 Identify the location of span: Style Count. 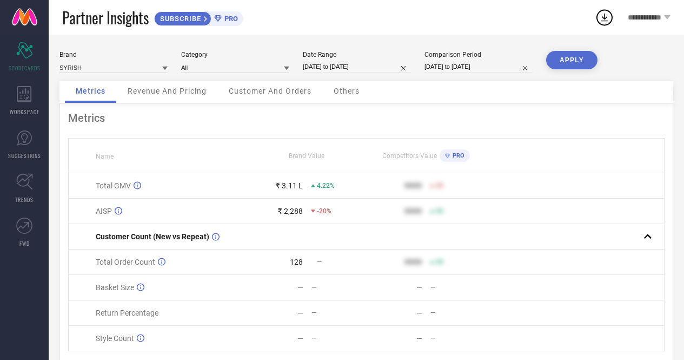
(115, 338).